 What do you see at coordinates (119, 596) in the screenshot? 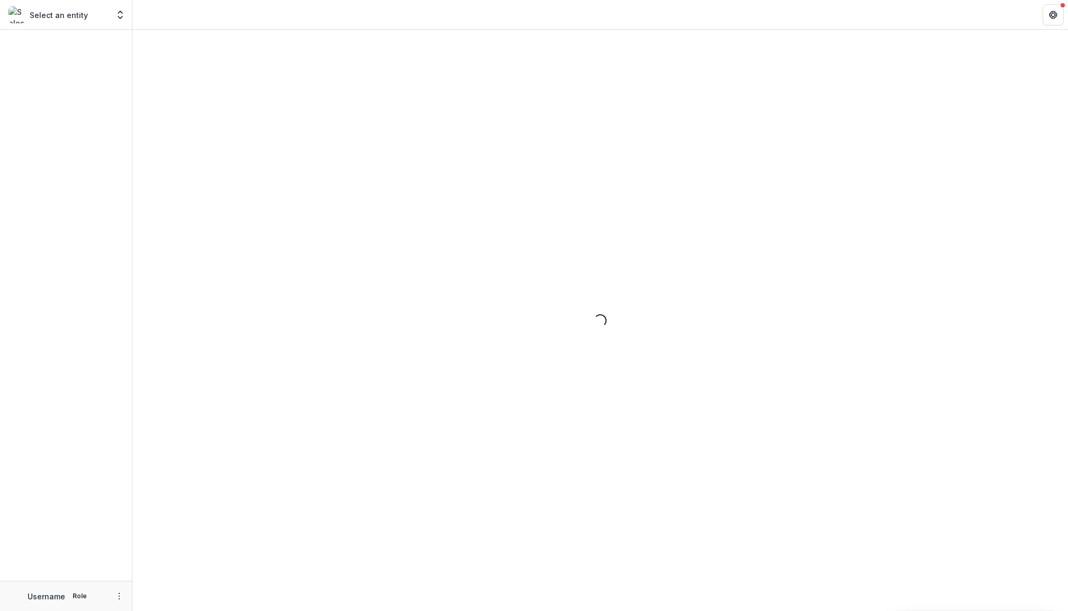
I see `button: More` at bounding box center [119, 596].